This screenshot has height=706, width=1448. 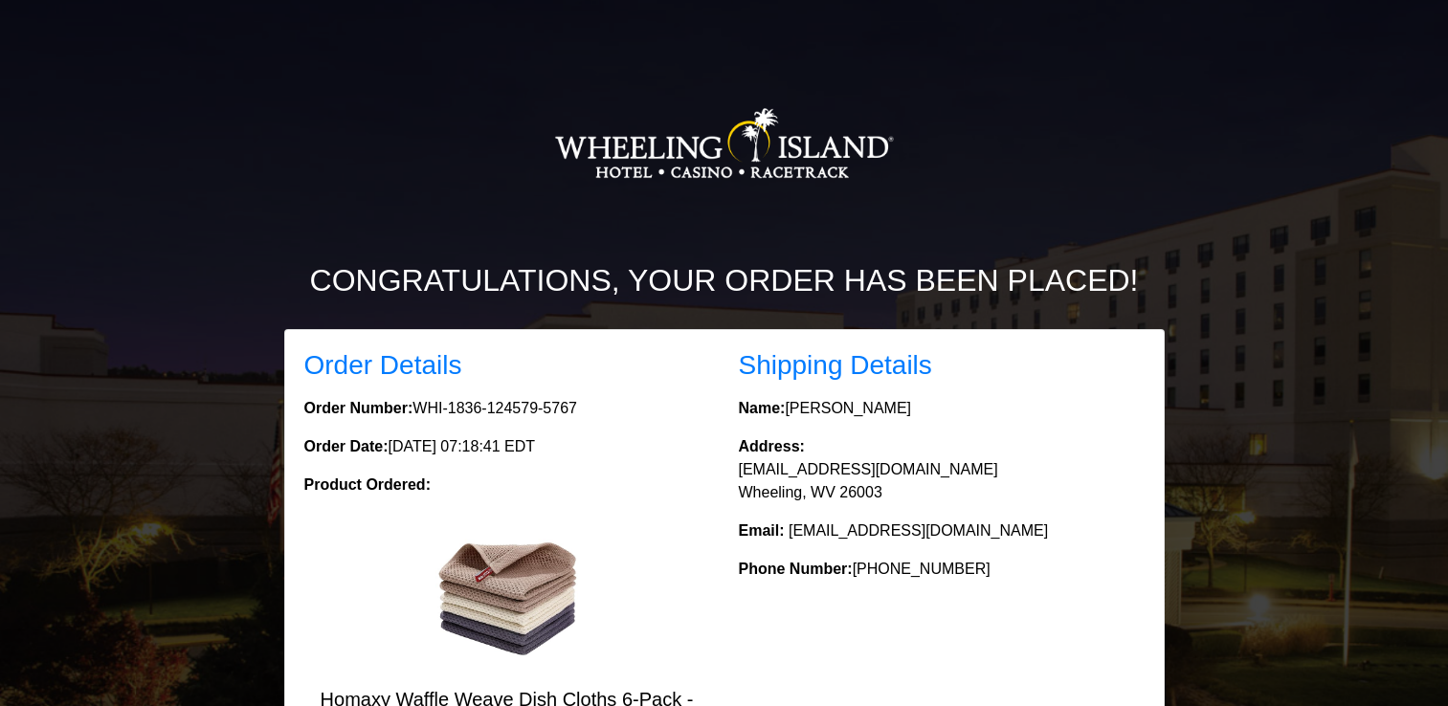 I want to click on strong: Email:, so click(x=762, y=530).